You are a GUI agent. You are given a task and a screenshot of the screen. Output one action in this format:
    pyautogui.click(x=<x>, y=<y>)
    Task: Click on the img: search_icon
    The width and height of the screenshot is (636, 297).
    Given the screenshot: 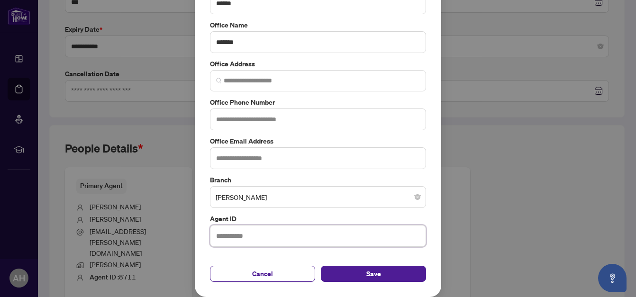 What is the action you would take?
    pyautogui.click(x=219, y=81)
    